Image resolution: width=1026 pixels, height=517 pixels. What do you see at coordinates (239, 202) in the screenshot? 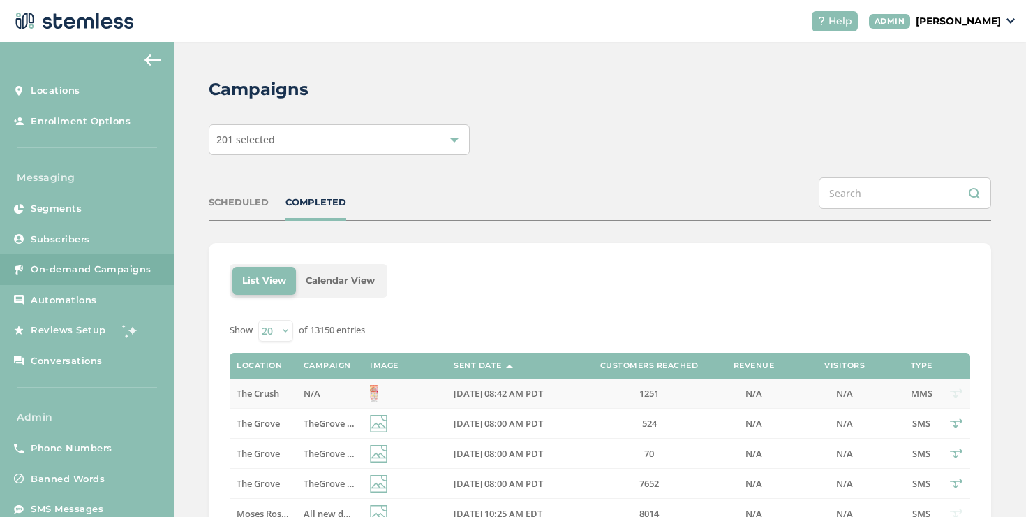
I see `div: SCHEDULED` at bounding box center [239, 202].